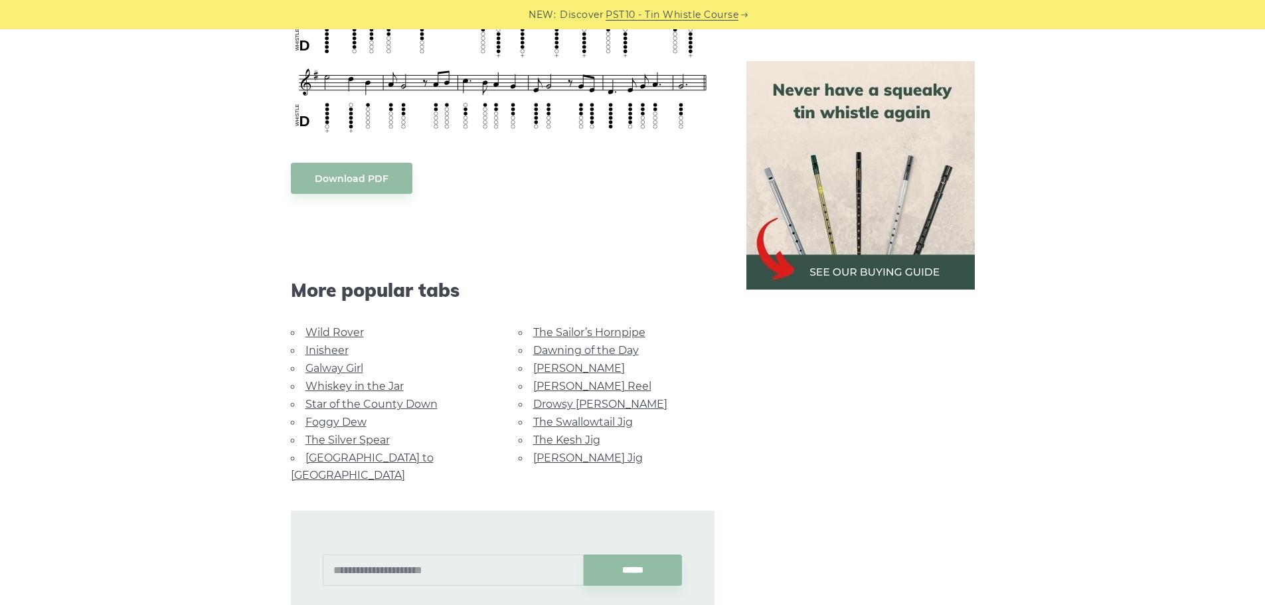 This screenshot has height=605, width=1265. I want to click on a: Foggy Dew, so click(336, 422).